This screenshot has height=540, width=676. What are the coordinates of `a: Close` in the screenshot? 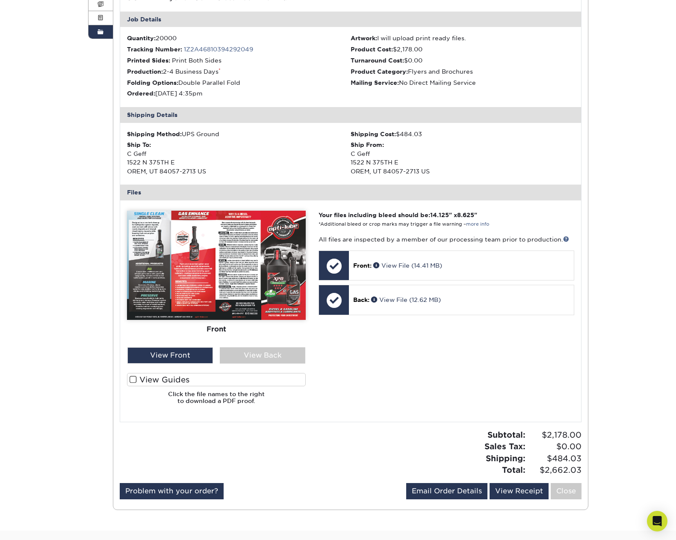 It's located at (566, 491).